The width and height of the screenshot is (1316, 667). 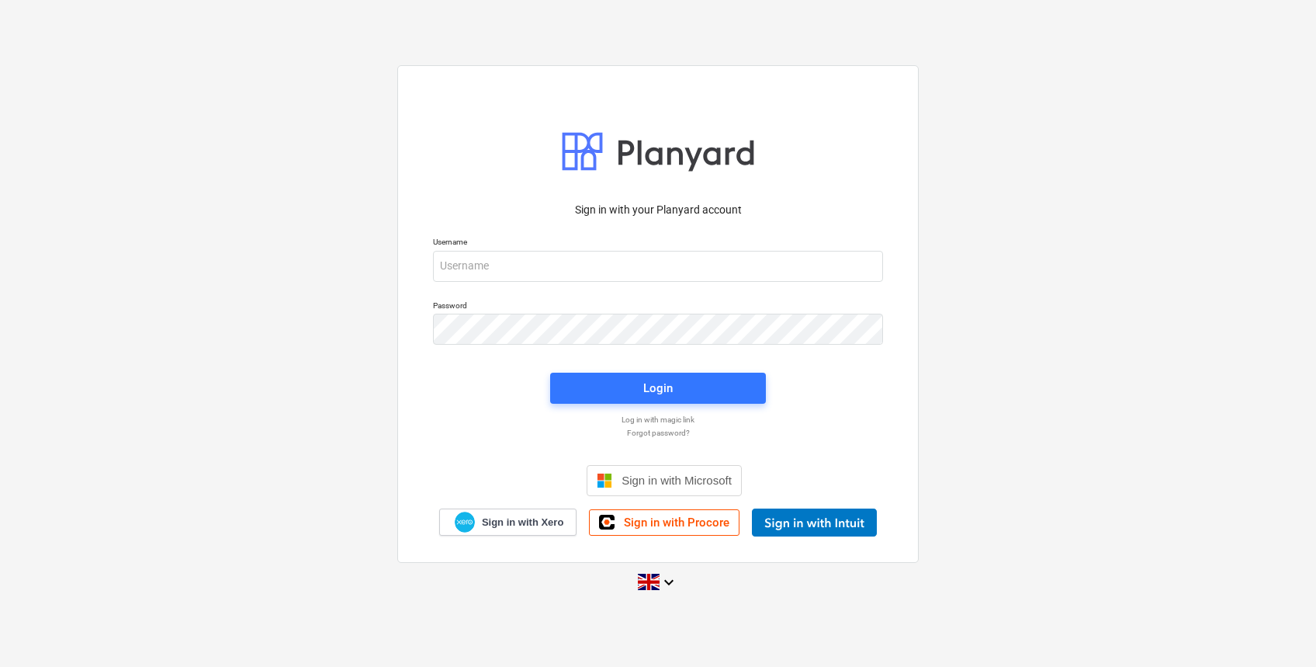 I want to click on span: Sign in with Procore, so click(x=677, y=522).